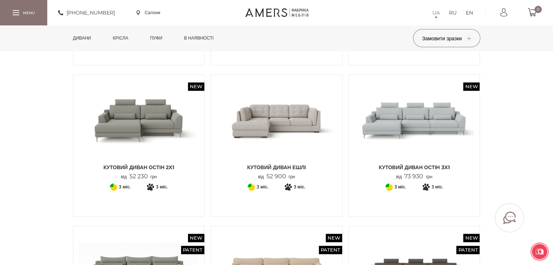  I want to click on a: EN, so click(469, 13).